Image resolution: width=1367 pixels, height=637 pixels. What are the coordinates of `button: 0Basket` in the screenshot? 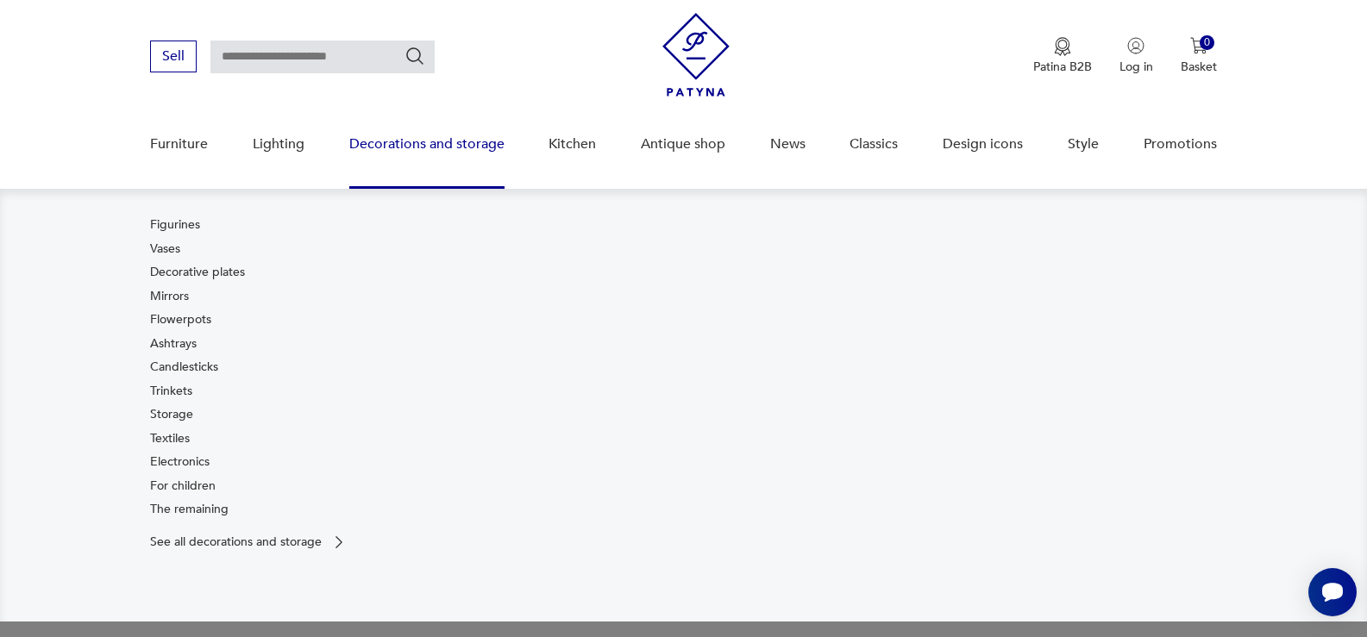 It's located at (1199, 56).